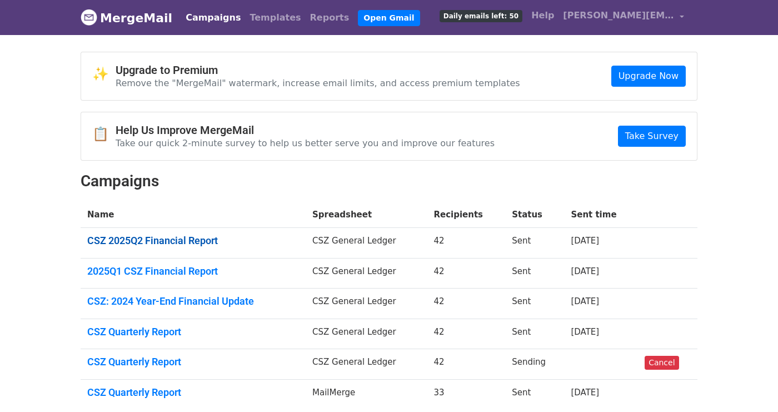 The image size is (778, 412). Describe the element at coordinates (601, 215) in the screenshot. I see `th: Sent time` at that location.